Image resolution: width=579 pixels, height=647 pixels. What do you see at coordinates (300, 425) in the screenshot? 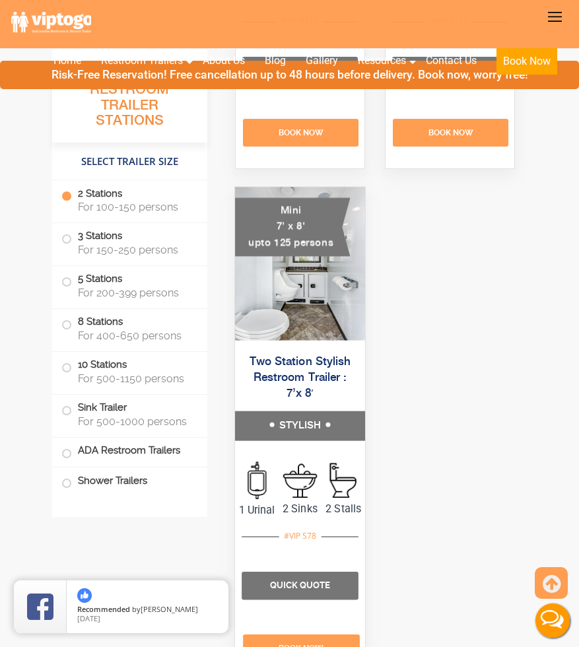
I see `h5: STYLISH` at bounding box center [300, 425].